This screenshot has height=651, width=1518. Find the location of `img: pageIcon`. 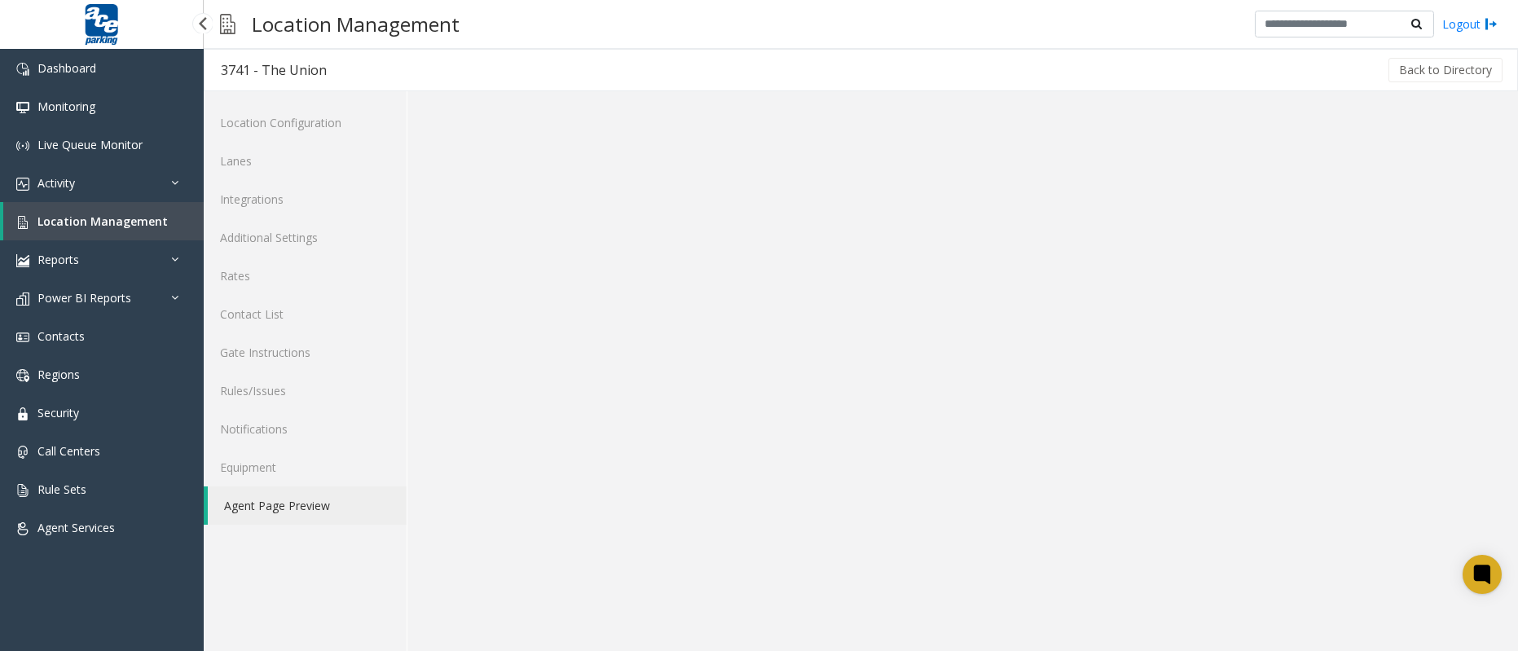

img: pageIcon is located at coordinates (227, 24).